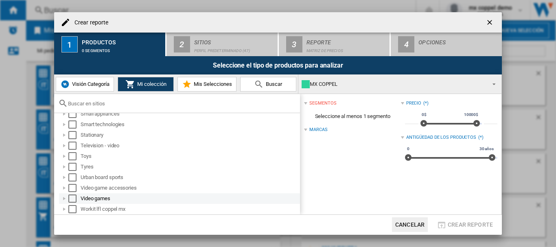 Image resolution: width=556 pixels, height=247 pixels. Describe the element at coordinates (465, 225) in the screenshot. I see `button: Crear reporte` at that location.